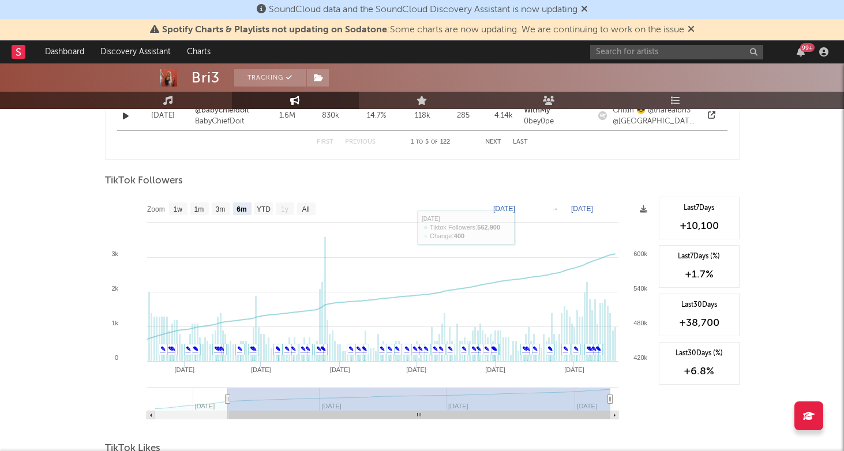  I want to click on a: @babychiefdoit, so click(227, 111).